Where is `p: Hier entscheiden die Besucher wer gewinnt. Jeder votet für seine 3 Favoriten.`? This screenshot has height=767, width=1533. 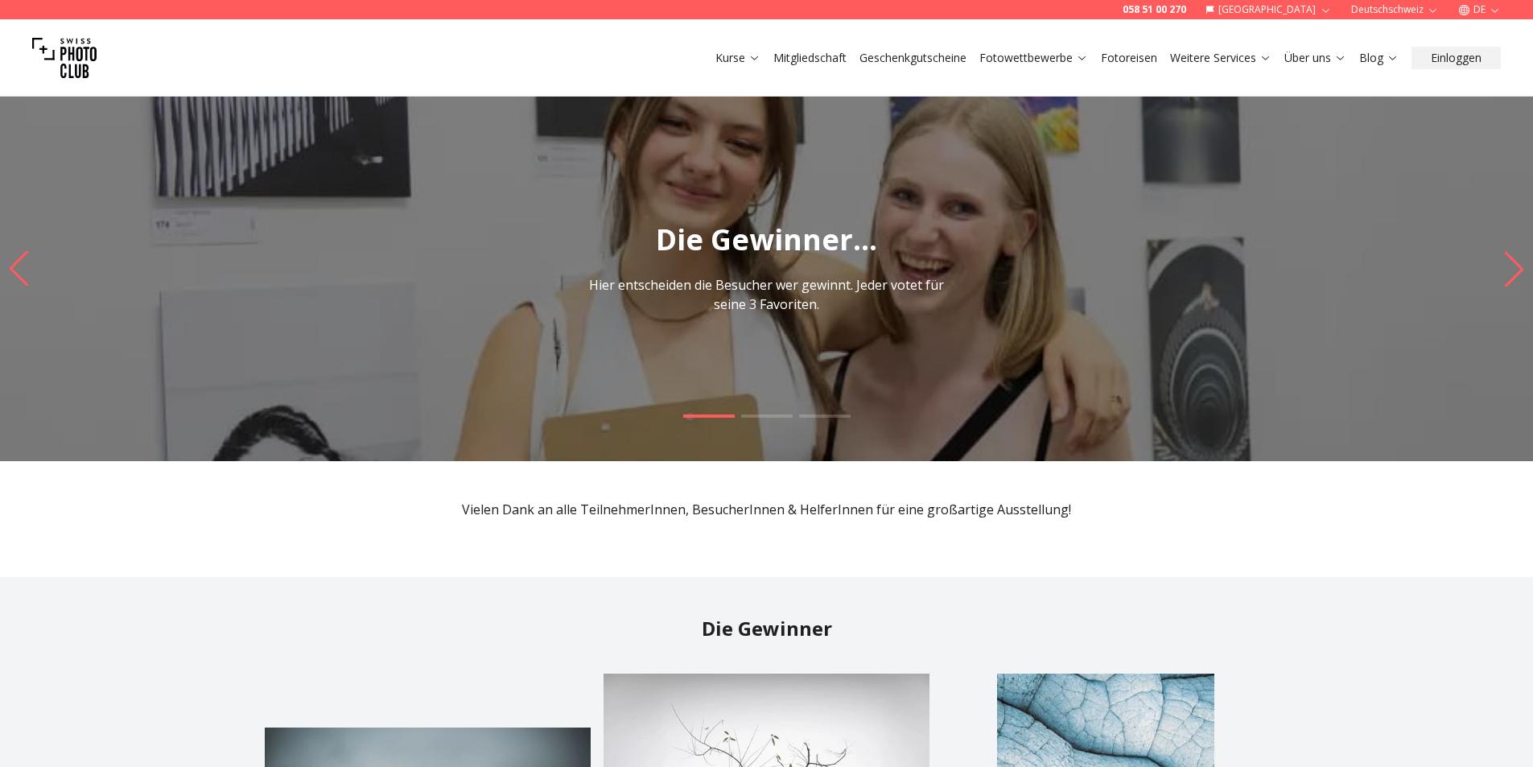
p: Hier entscheiden die Besucher wer gewinnt. Jeder votet für seine 3 Favoriten. is located at coordinates (767, 294).